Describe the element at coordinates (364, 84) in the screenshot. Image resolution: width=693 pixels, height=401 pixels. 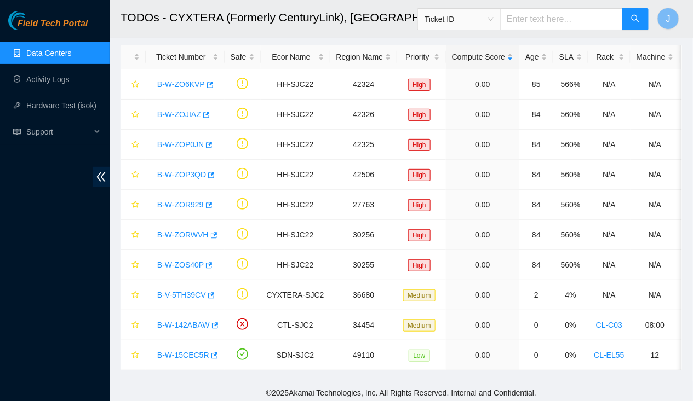
I see `td: 42324` at that location.